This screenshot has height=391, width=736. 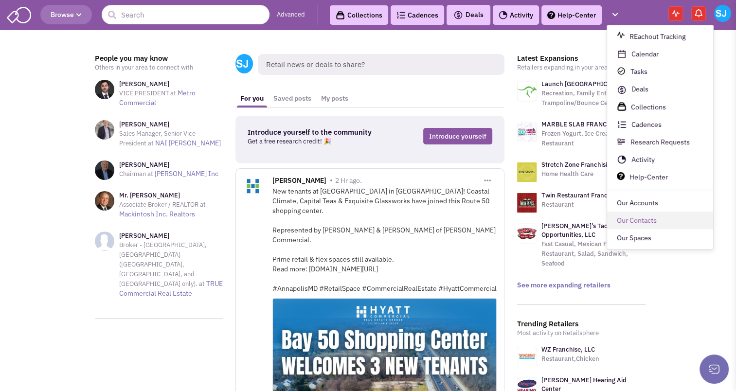 I want to click on p: Frozen Yogurt, Ice Cream, Restaurant, so click(x=594, y=139).